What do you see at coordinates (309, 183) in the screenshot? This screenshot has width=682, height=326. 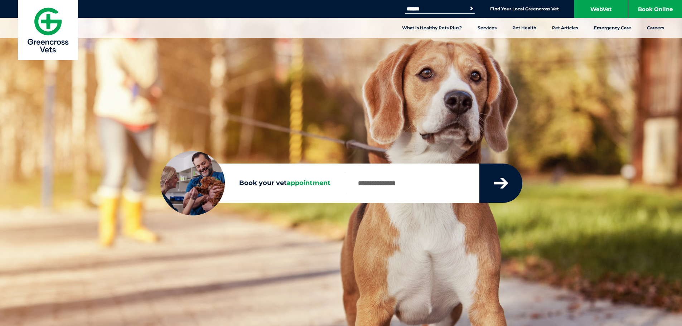 I see `span: appointment` at bounding box center [309, 183].